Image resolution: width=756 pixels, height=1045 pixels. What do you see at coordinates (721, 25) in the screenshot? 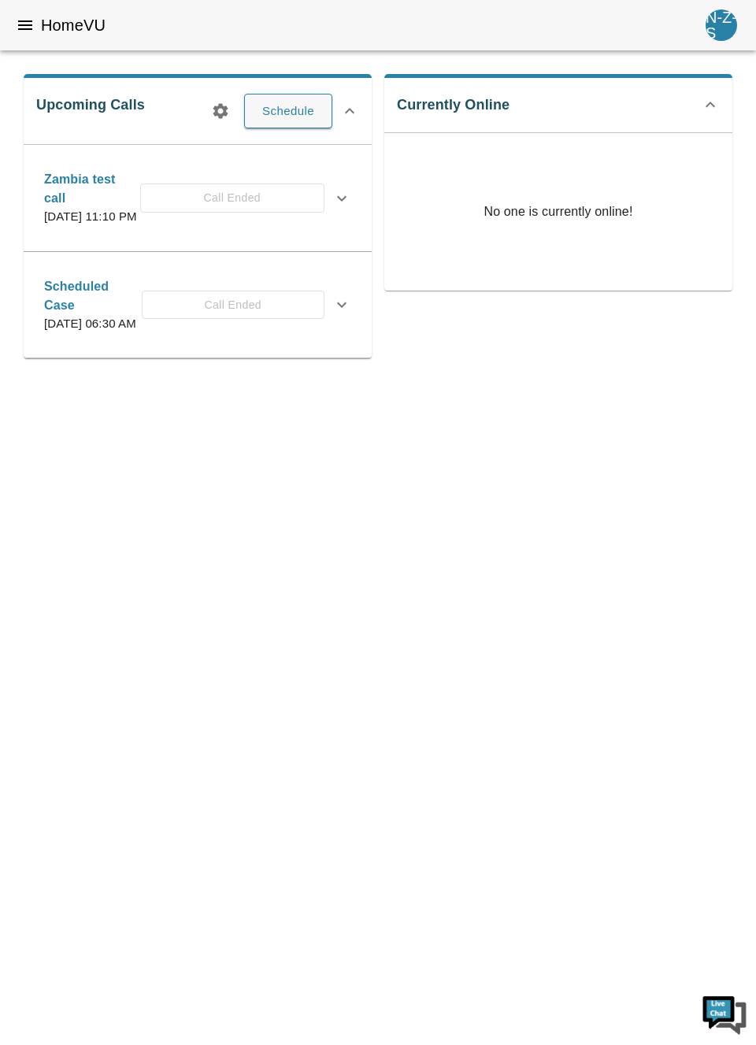
I see `div: N-Z-S` at bounding box center [721, 25].